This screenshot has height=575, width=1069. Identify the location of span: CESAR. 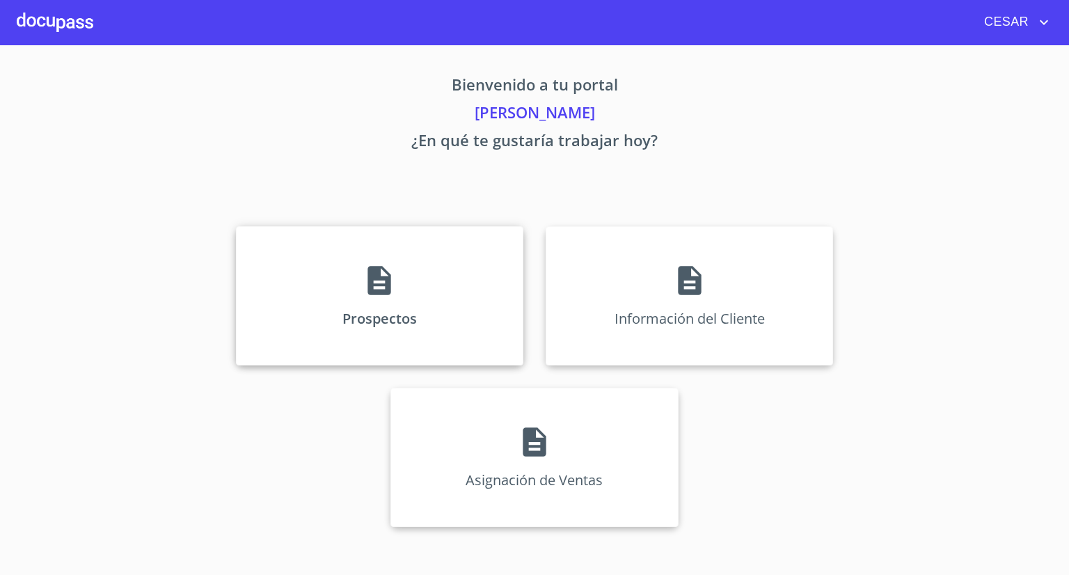
(1004, 22).